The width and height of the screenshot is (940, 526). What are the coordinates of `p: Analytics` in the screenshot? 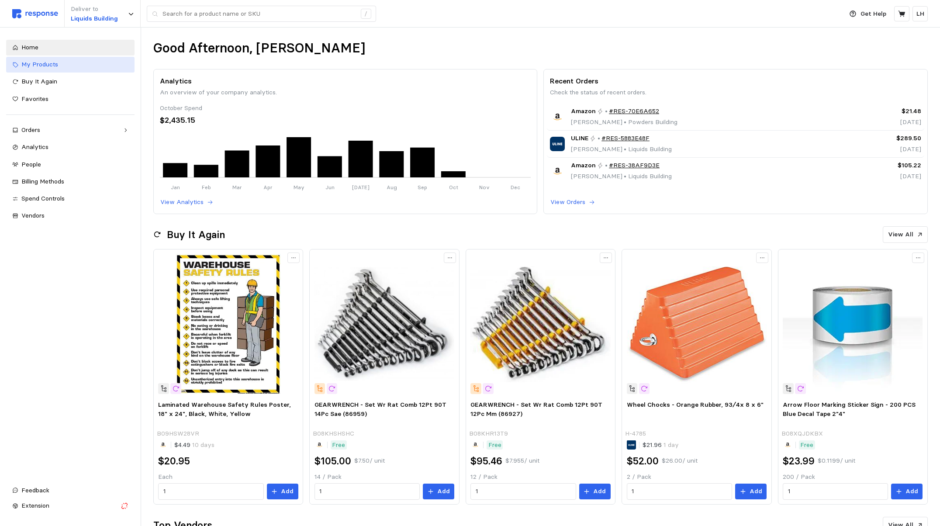 It's located at (346, 81).